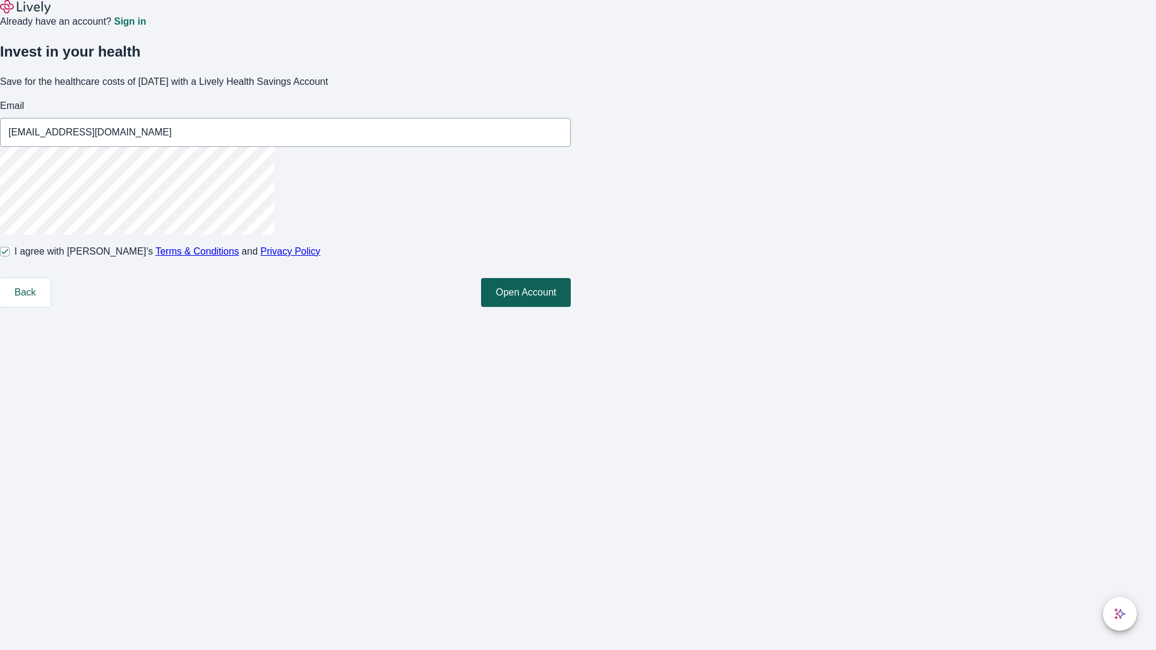  Describe the element at coordinates (197, 251) in the screenshot. I see `a: Terms & Conditions` at that location.